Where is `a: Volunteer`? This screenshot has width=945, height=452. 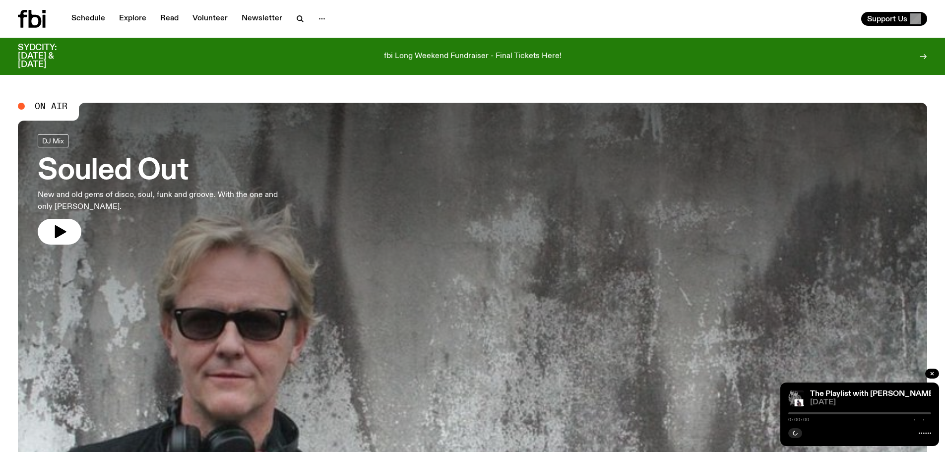
a: Volunteer is located at coordinates (210, 19).